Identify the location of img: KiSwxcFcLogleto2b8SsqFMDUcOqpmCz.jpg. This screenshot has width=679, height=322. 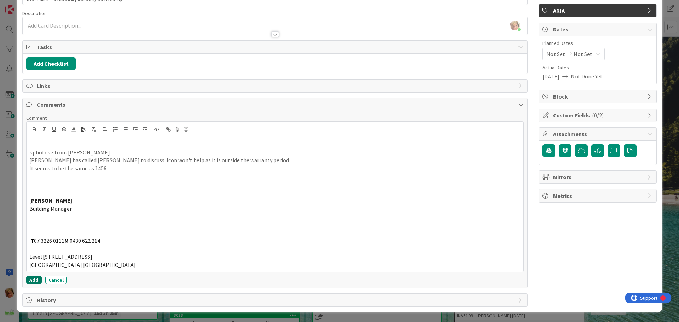
(515, 25).